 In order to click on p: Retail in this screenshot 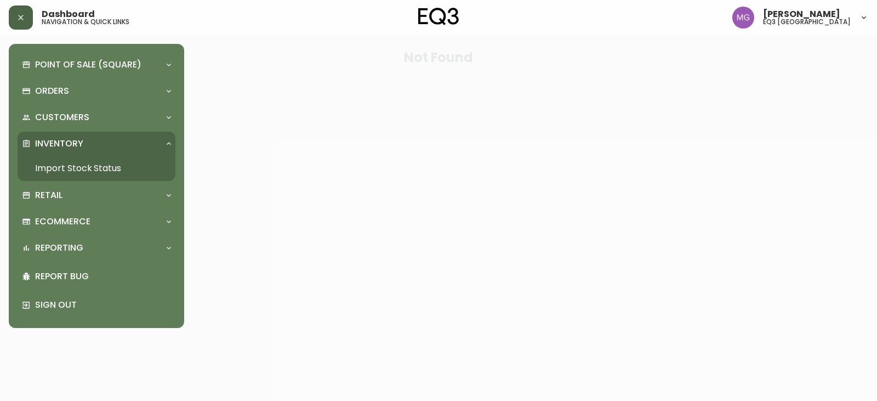, I will do `click(49, 195)`.